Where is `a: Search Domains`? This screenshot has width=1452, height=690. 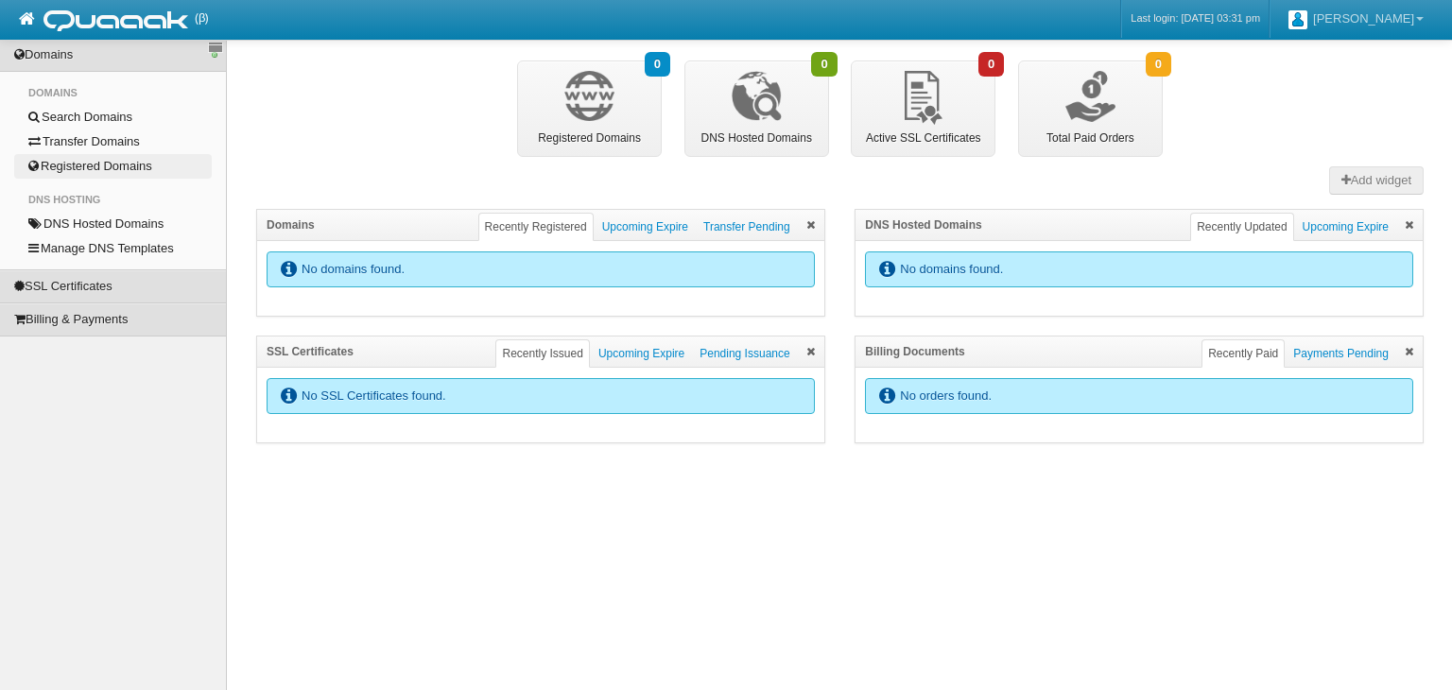
a: Search Domains is located at coordinates (113, 117).